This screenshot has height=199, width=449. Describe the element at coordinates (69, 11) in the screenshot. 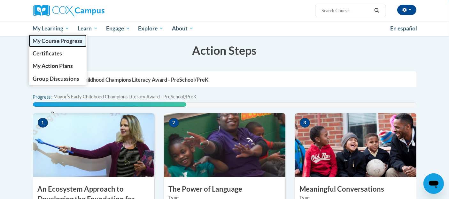

I see `img: Cox Campus` at that location.